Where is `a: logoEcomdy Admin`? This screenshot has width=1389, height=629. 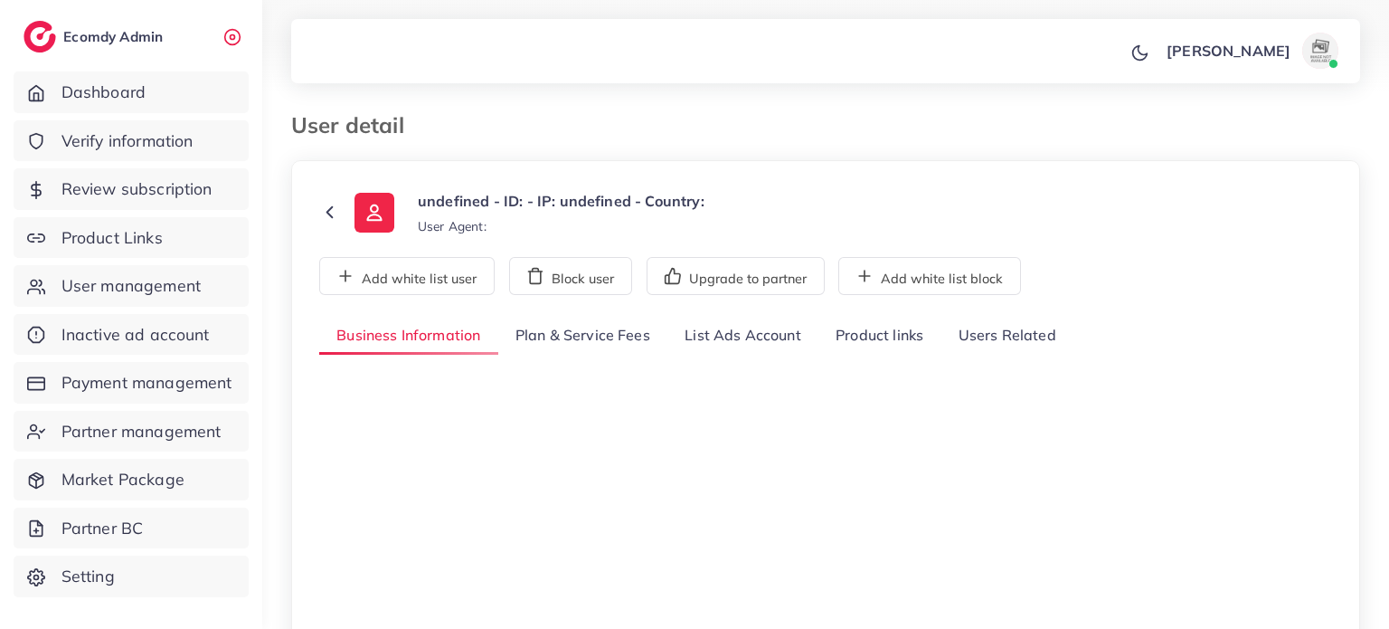
a: logoEcomdy Admin is located at coordinates (95, 36).